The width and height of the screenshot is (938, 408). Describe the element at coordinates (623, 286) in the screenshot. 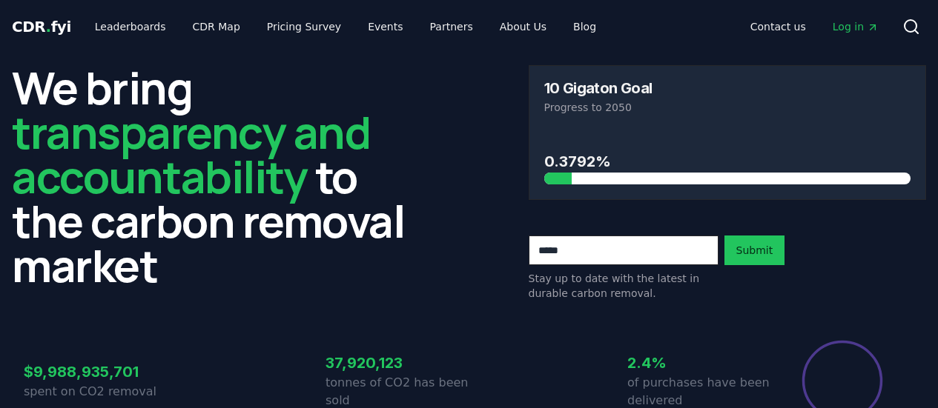

I see `p: Stay up to date with the latest in durable carbon removal.` at that location.